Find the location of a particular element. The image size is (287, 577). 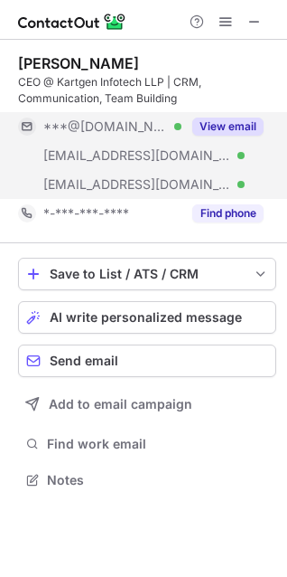

button: save-profile-one-click is located at coordinates (147, 274).